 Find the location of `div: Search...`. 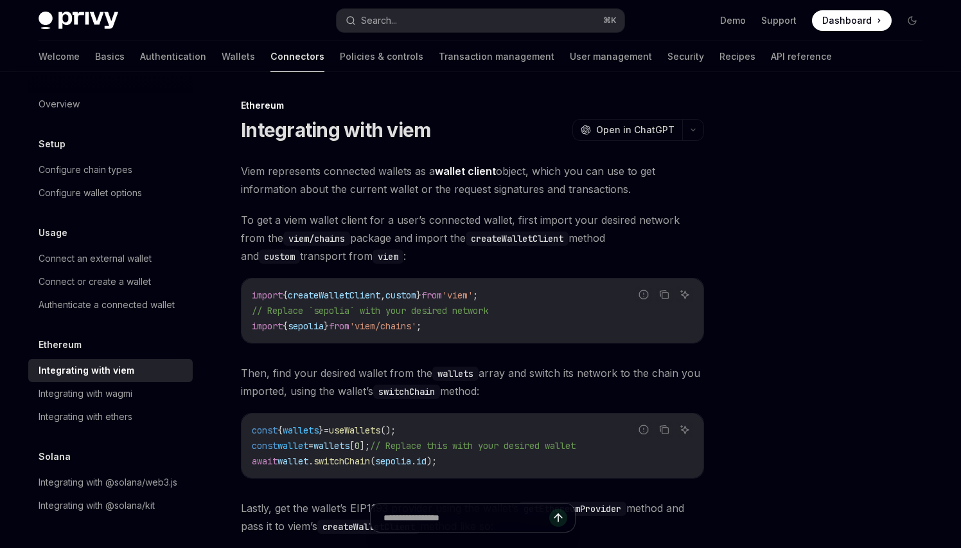

div: Search... is located at coordinates (379, 21).